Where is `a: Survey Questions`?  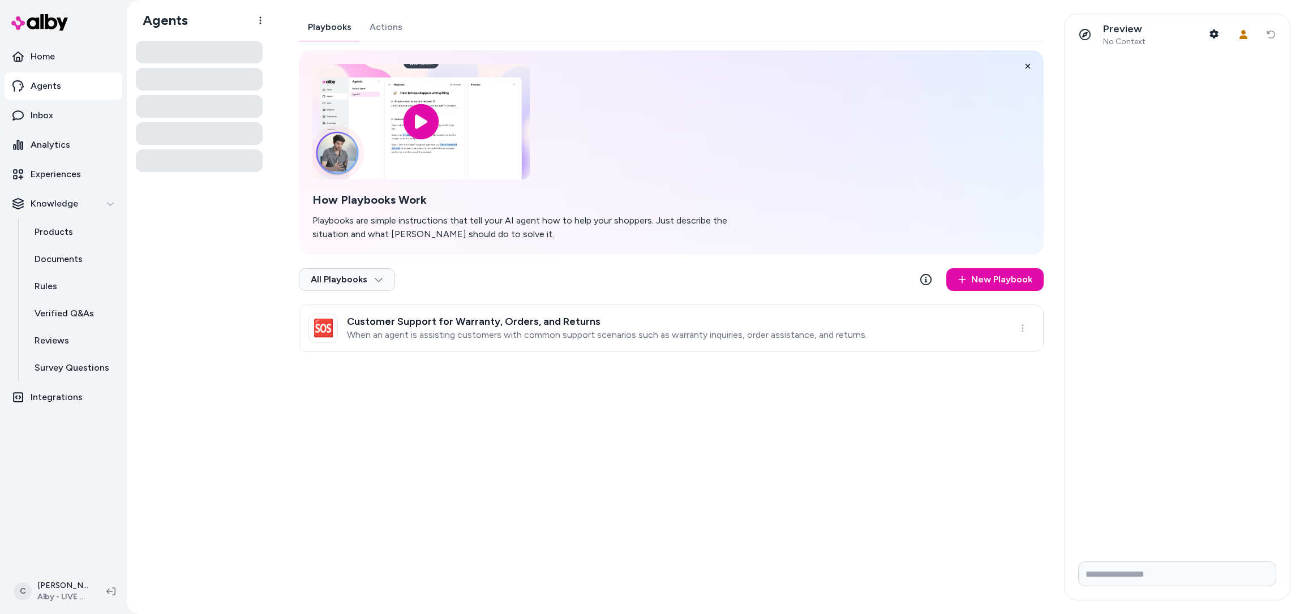 a: Survey Questions is located at coordinates (72, 368).